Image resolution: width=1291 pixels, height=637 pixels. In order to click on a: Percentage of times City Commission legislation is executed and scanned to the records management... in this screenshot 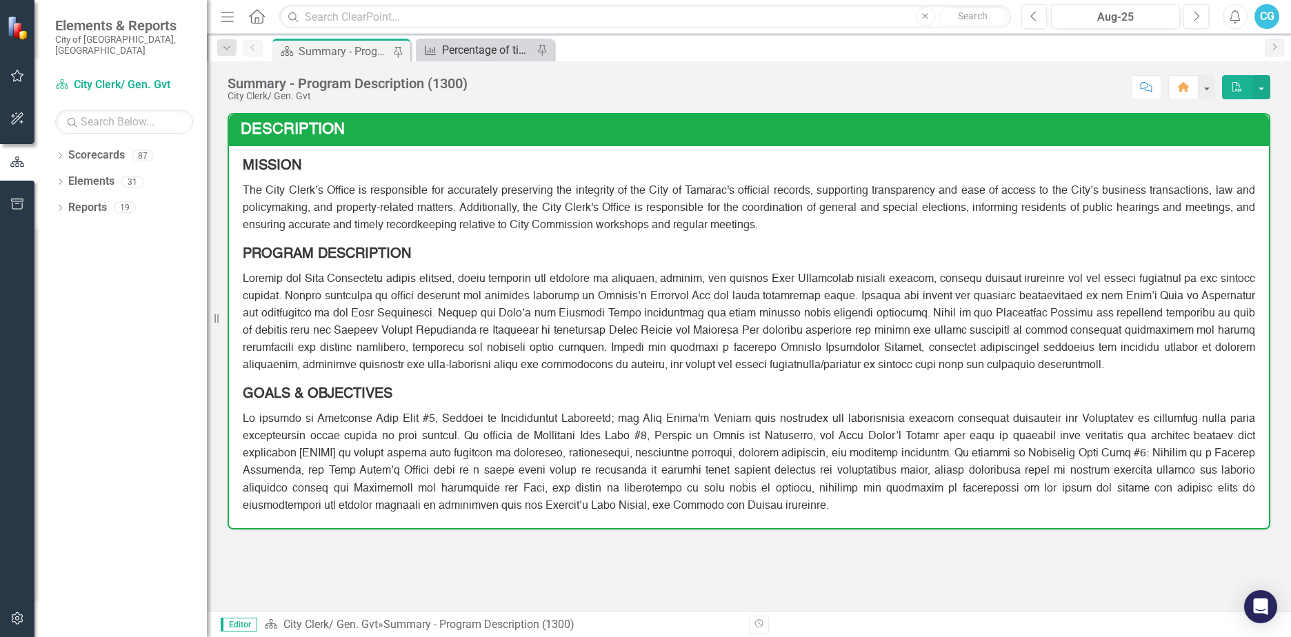, I will do `click(476, 50)`.